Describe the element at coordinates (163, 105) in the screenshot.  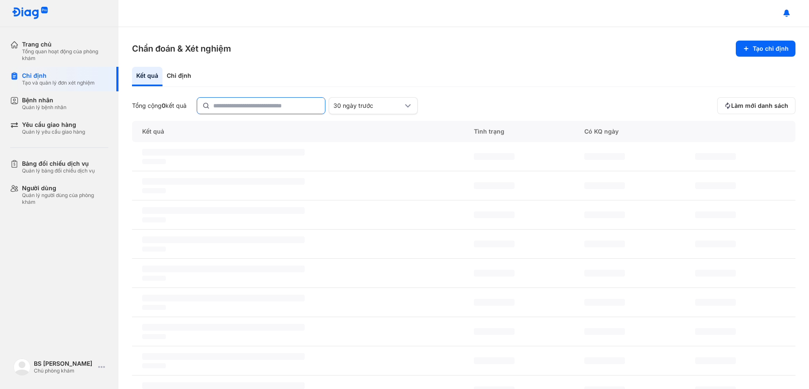
I see `span: 0` at that location.